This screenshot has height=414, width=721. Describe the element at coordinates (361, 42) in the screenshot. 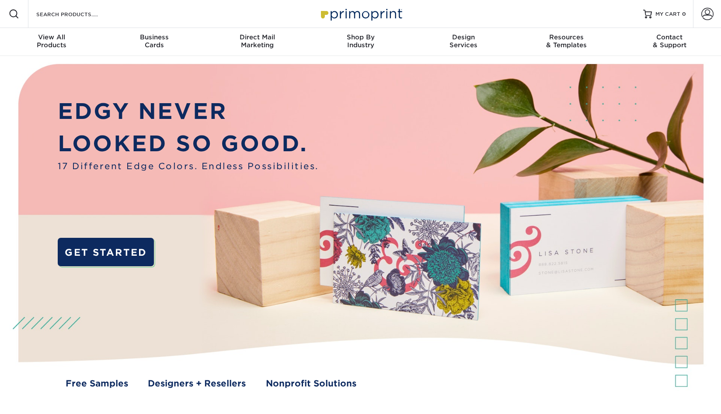

I see `a: Shop ByIndustry` at that location.